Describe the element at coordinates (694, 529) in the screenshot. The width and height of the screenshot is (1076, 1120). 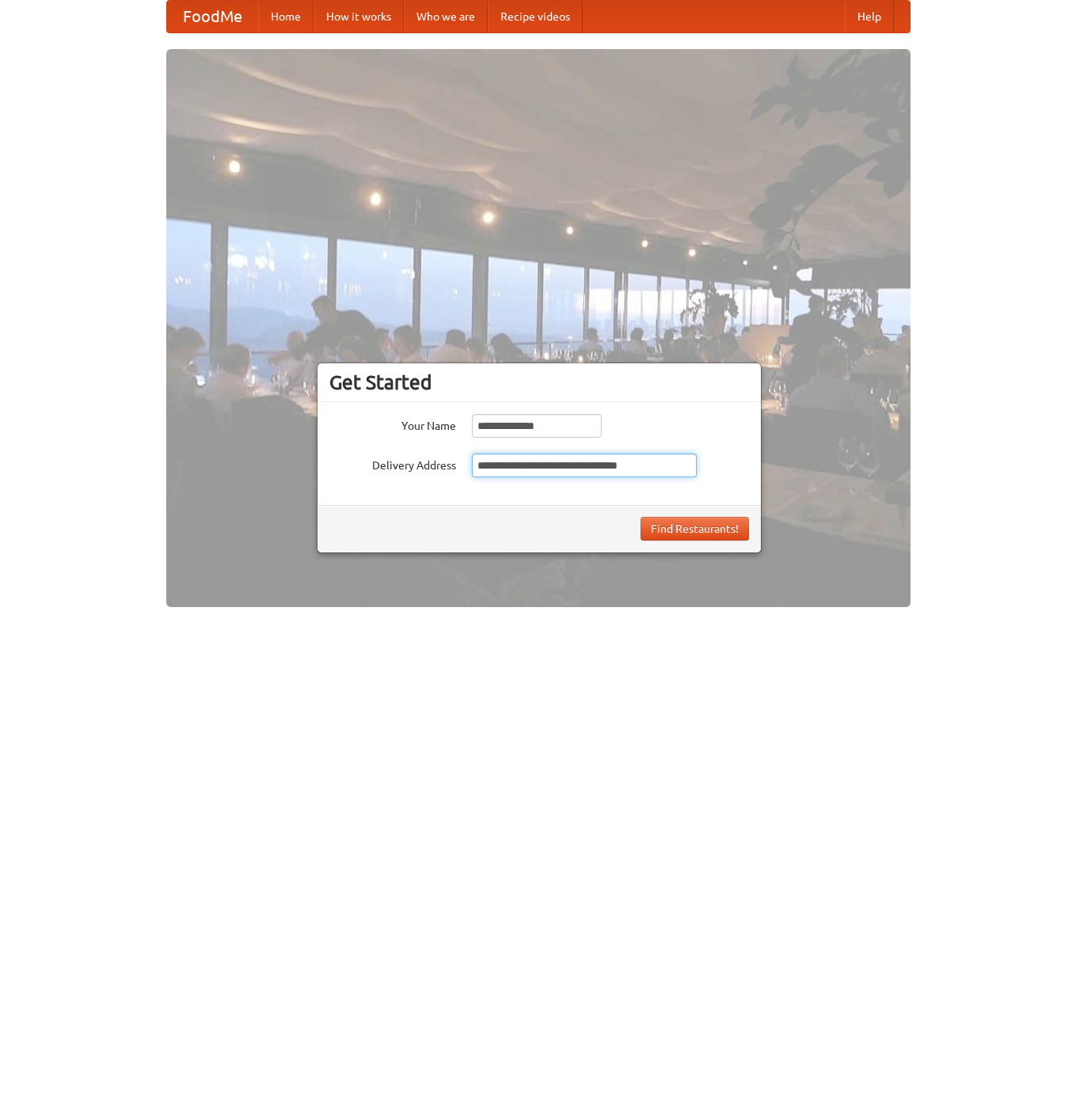
I see `button: Find Restaurants!` at that location.